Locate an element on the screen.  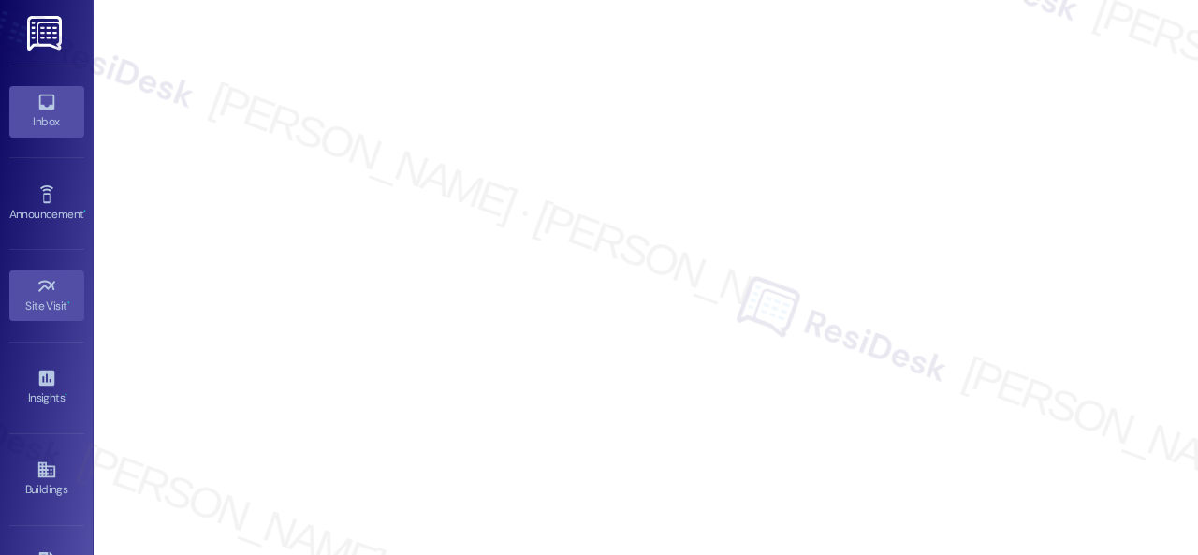
img: ResiDesk Logo is located at coordinates (46, 33).